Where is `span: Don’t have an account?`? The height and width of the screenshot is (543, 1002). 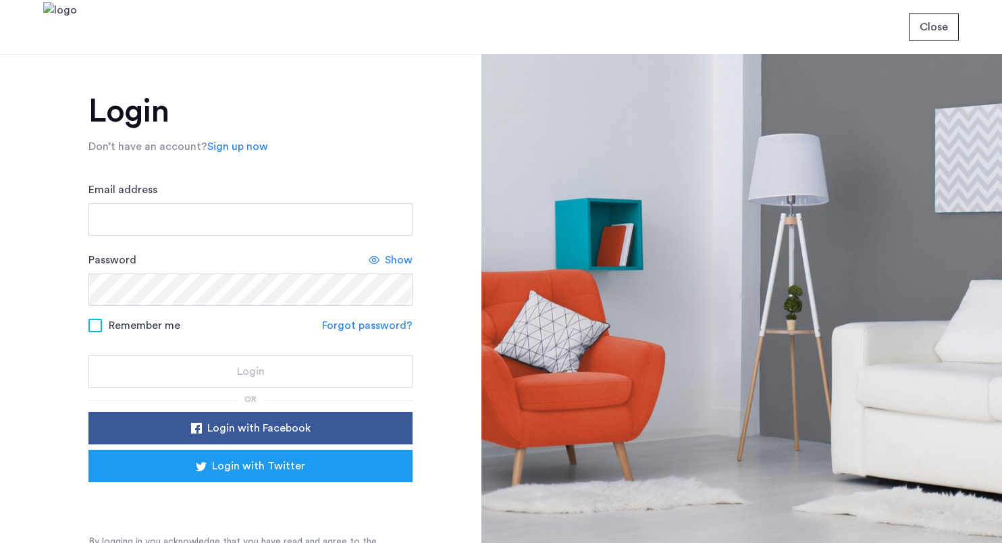 span: Don’t have an account? is located at coordinates (148, 147).